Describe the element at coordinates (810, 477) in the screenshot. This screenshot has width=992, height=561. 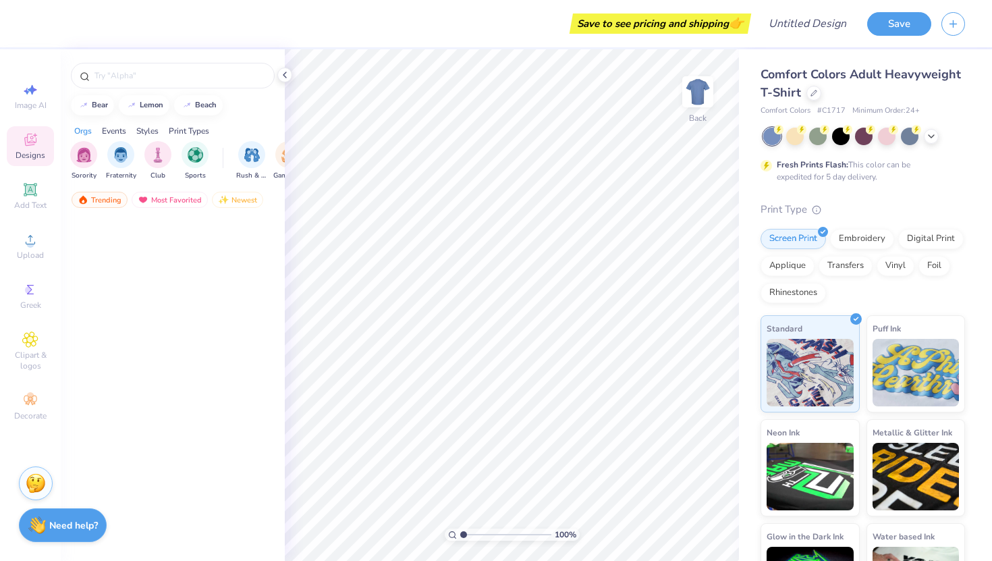
I see `img: Neon Ink` at that location.